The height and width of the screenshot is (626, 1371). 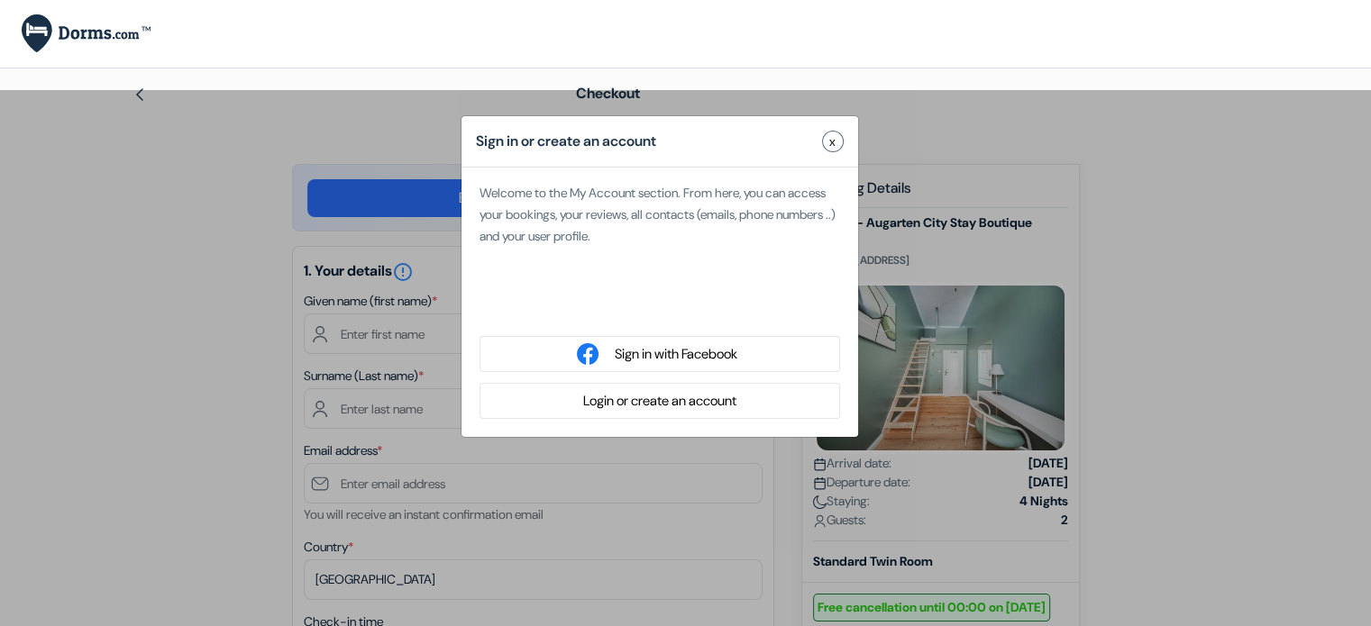 What do you see at coordinates (86, 33) in the screenshot?
I see `img: Dorms.com` at bounding box center [86, 33].